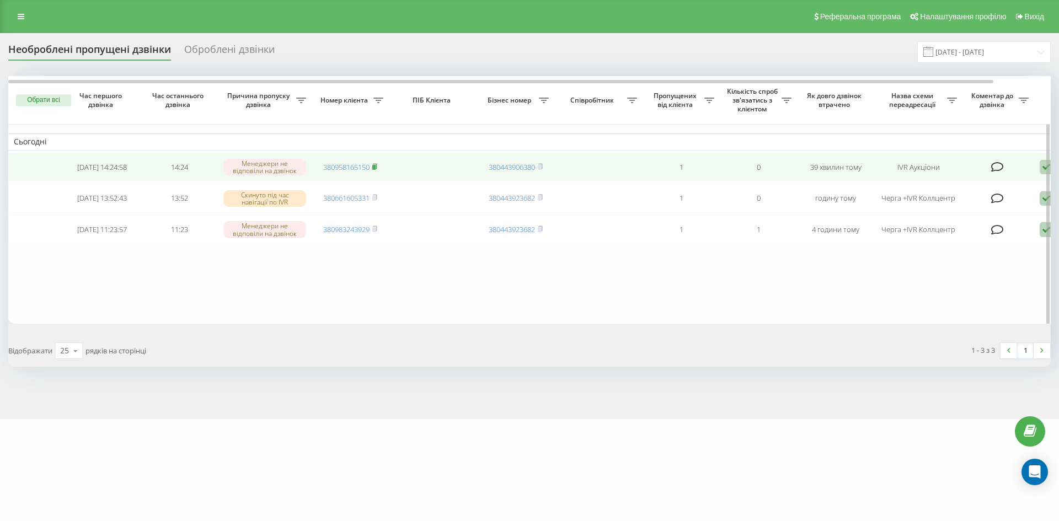  Describe the element at coordinates (983, 350) in the screenshot. I see `div: 1 - 3 з 3` at that location.